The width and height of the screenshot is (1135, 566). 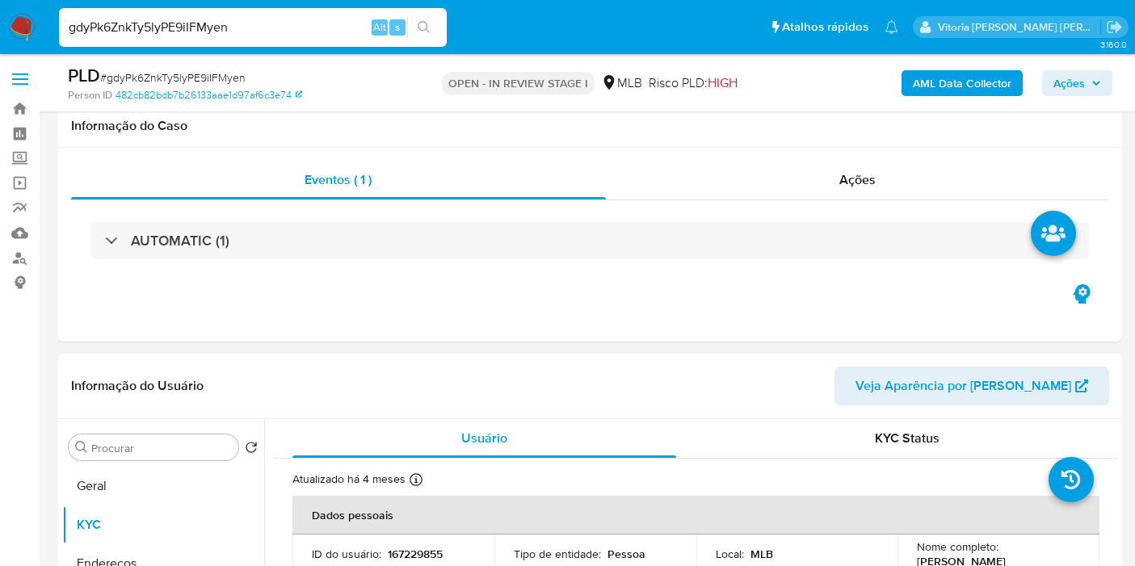 I want to click on p: vitoria.caldeira@mercadolivre.com, so click(x=1019, y=27).